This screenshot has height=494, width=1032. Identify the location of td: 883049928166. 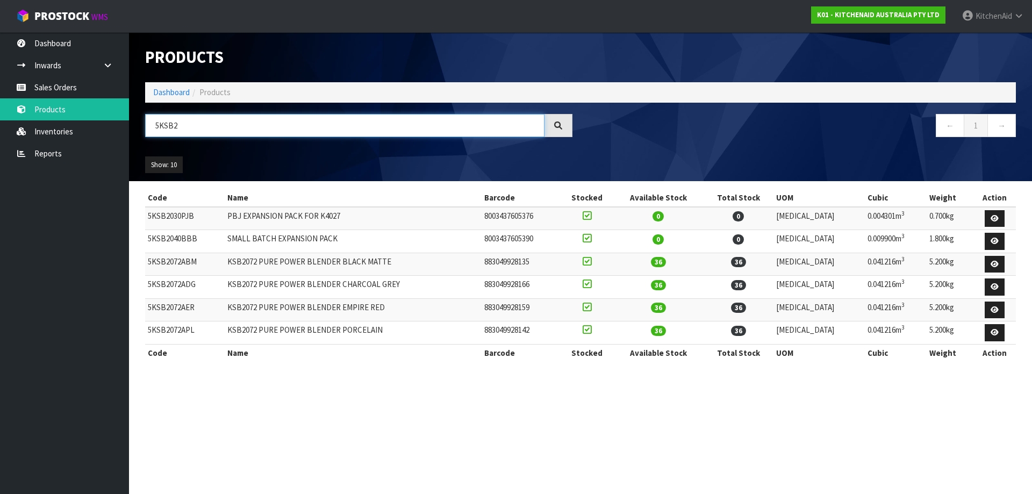
(521, 287).